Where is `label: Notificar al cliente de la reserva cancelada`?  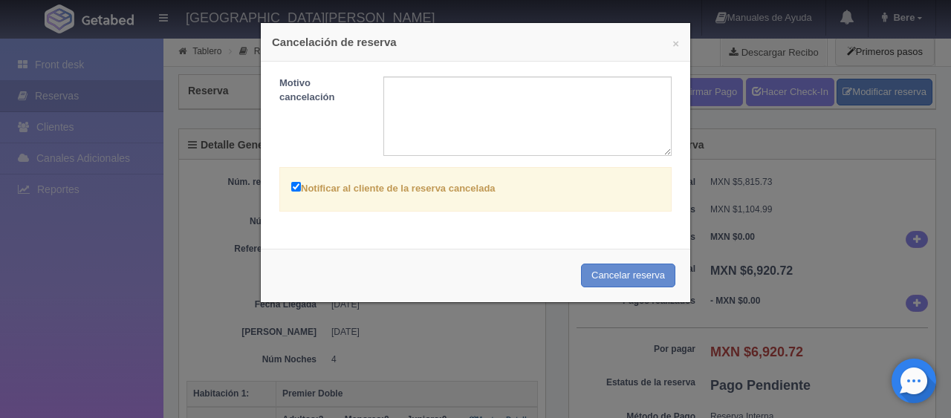
label: Notificar al cliente de la reserva cancelada is located at coordinates (393, 187).